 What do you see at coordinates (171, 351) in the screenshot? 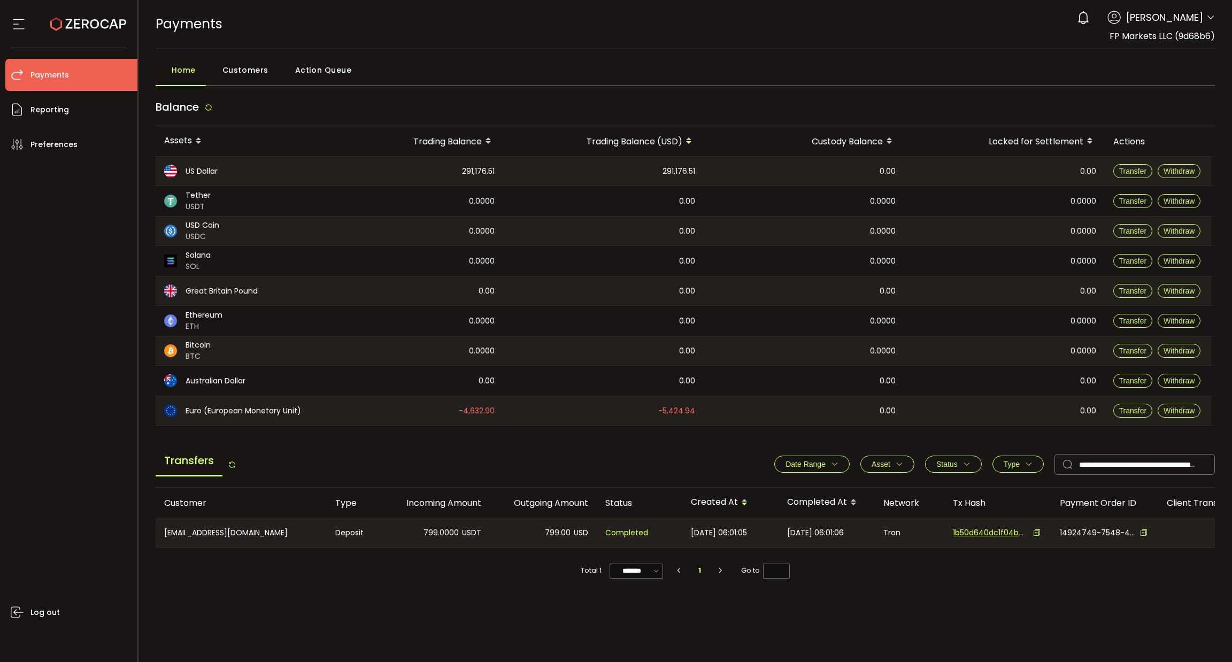
I see `img: btc_portfolio.svg` at bounding box center [171, 351].